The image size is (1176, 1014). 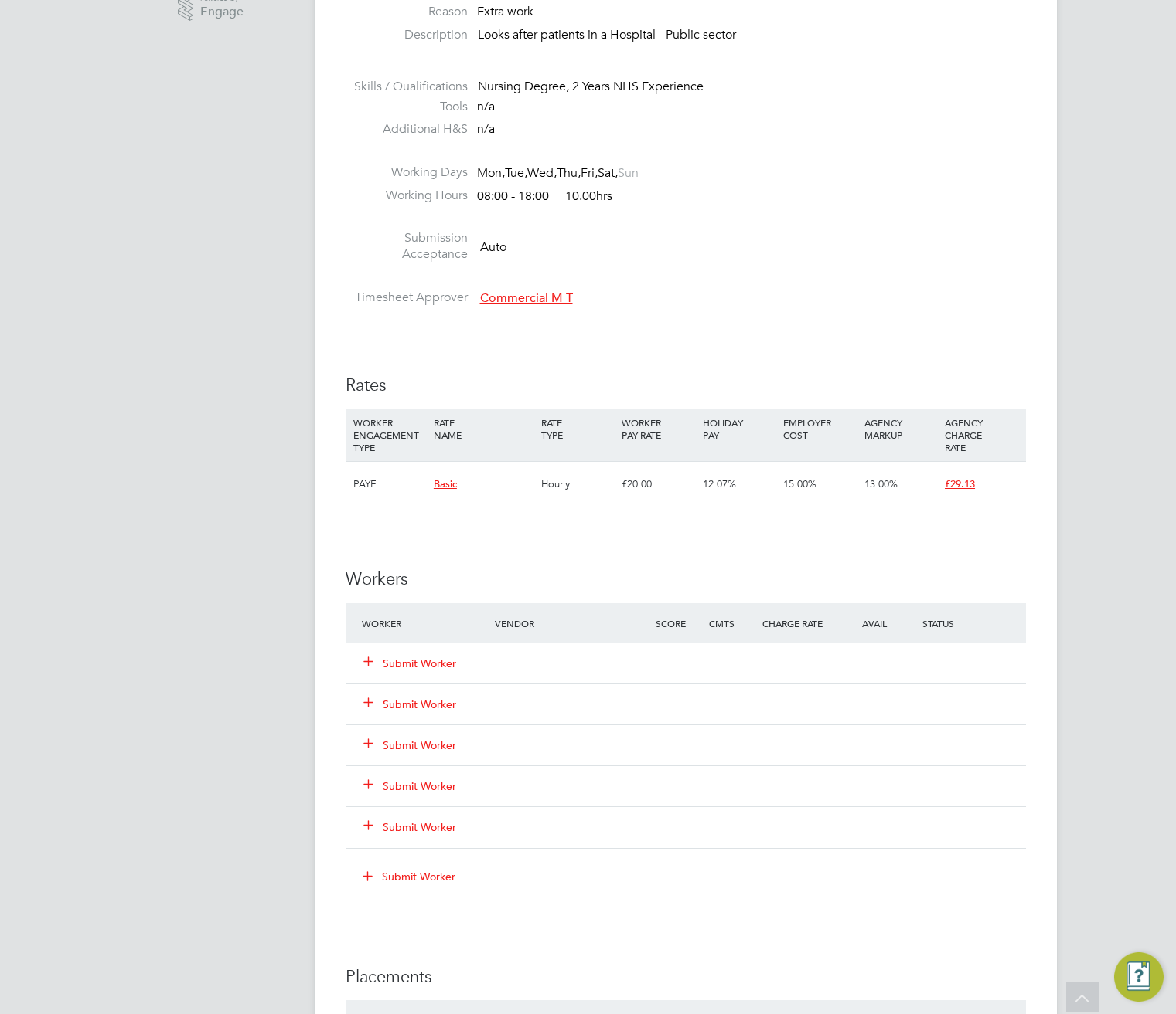 I want to click on label: Timesheet Approver, so click(x=406, y=298).